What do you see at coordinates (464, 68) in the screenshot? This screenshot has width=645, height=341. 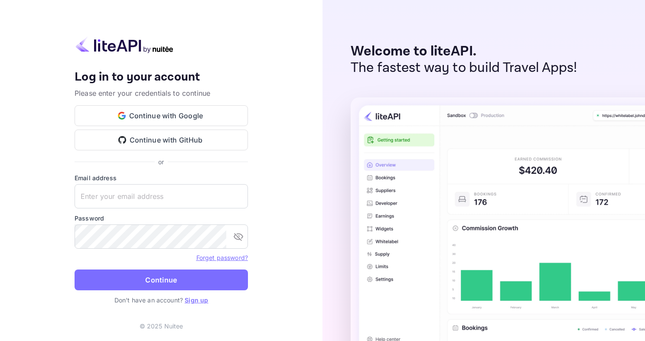 I see `p: The fastest way to build Travel Apps!` at bounding box center [464, 68].